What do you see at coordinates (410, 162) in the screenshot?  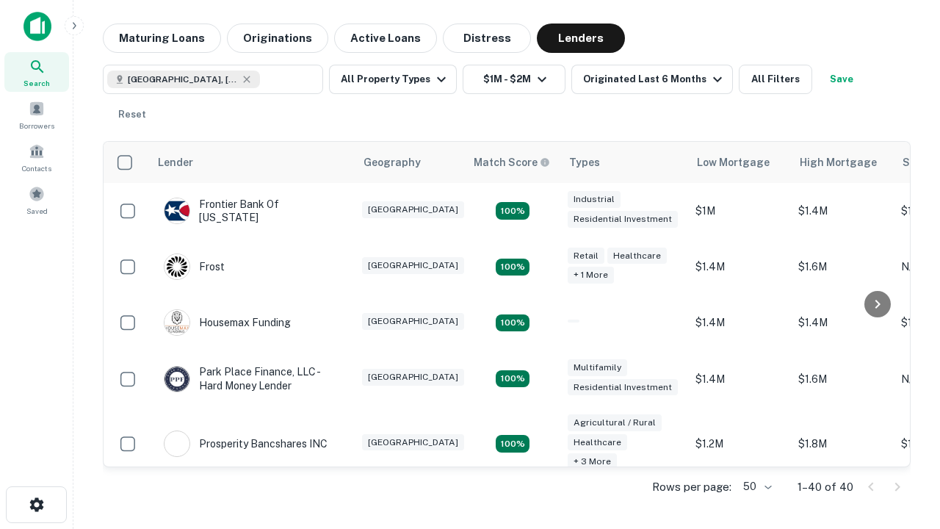 I see `th: Geography` at bounding box center [410, 162].